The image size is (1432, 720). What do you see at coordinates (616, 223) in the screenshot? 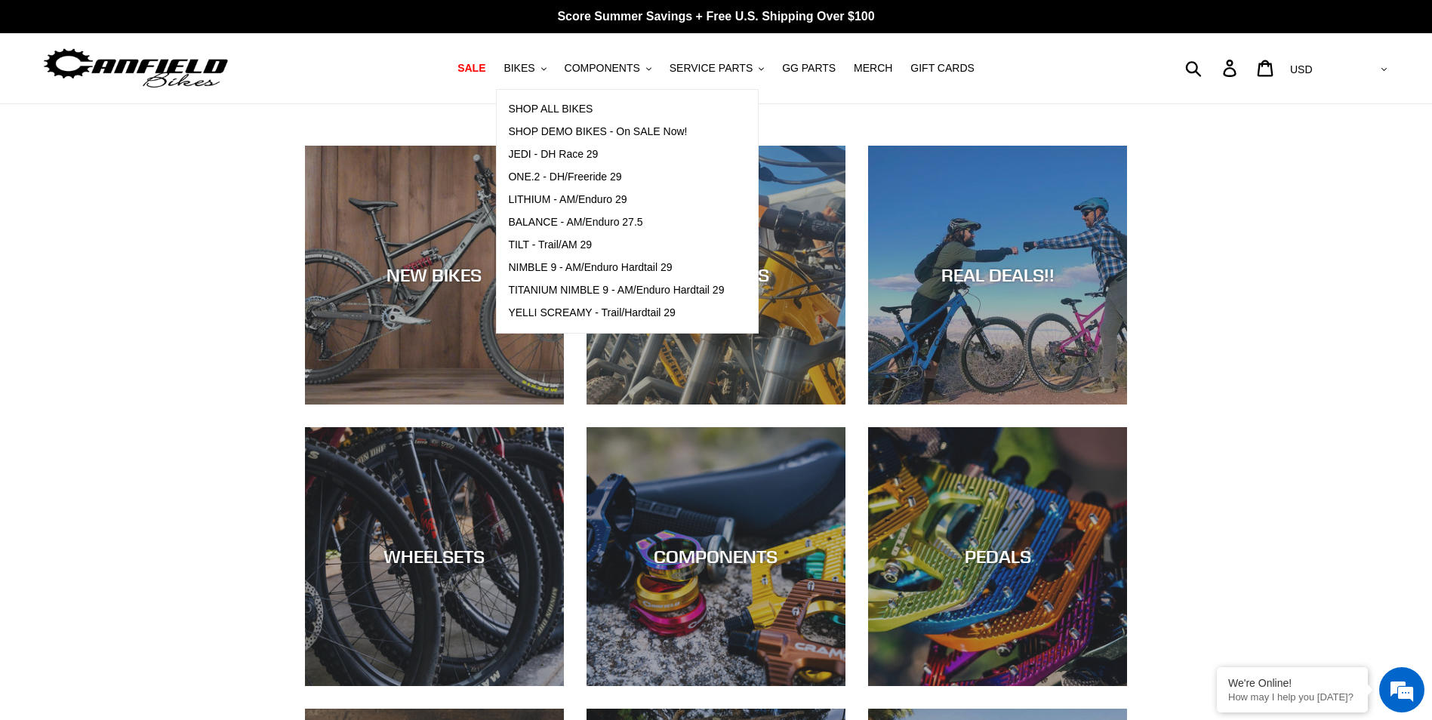
I see `a: BALANCE - AM/Enduro 27.5` at bounding box center [616, 223].